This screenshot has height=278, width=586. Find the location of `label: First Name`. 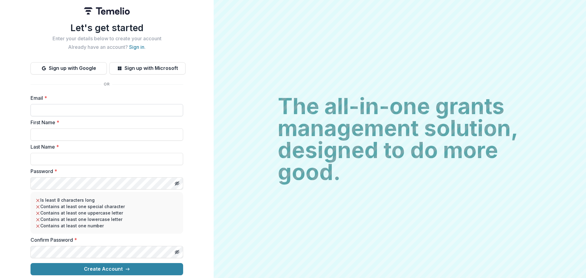

label: First Name is located at coordinates (105, 122).